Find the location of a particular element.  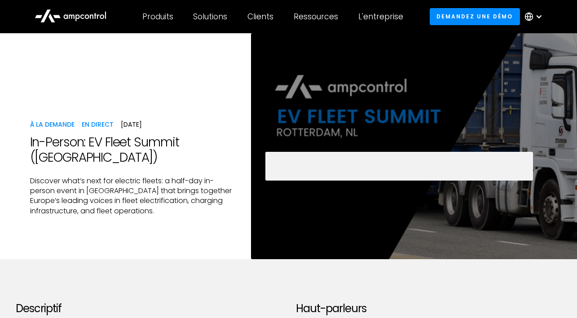

h2: Haut-parleurs is located at coordinates (429, 309).